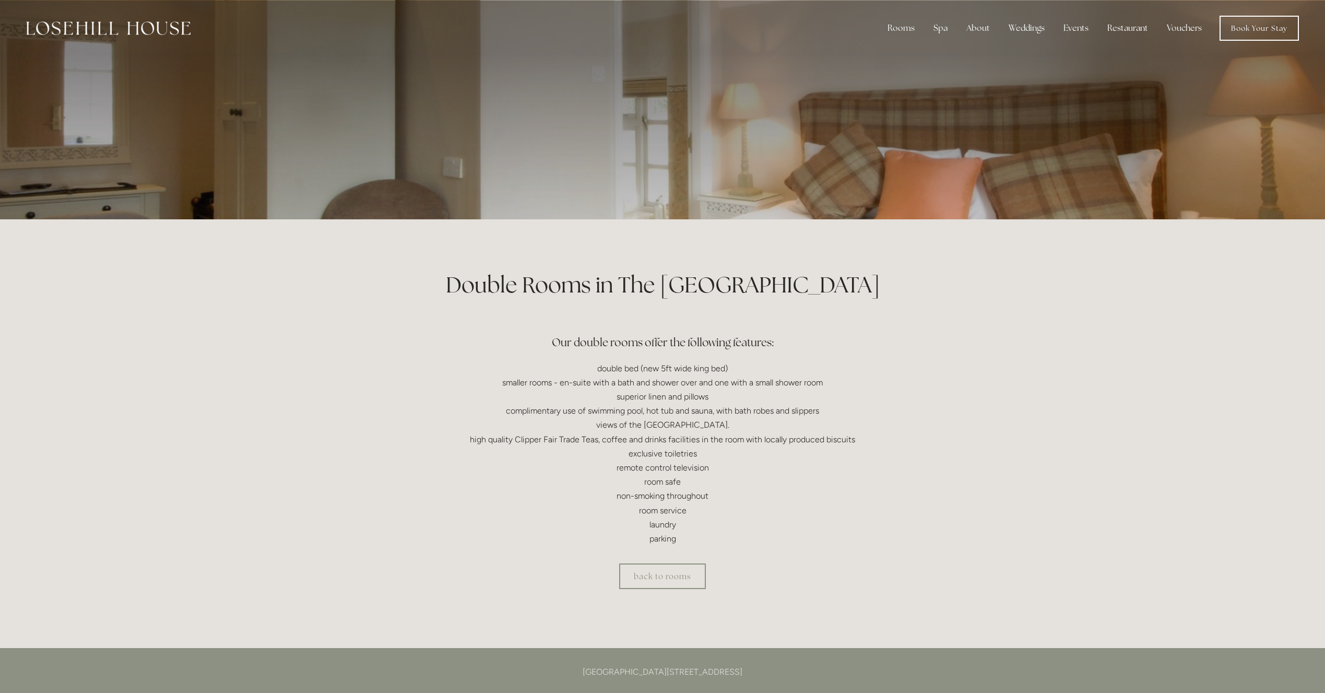  Describe the element at coordinates (977, 28) in the screenshot. I see `div: About` at that location.